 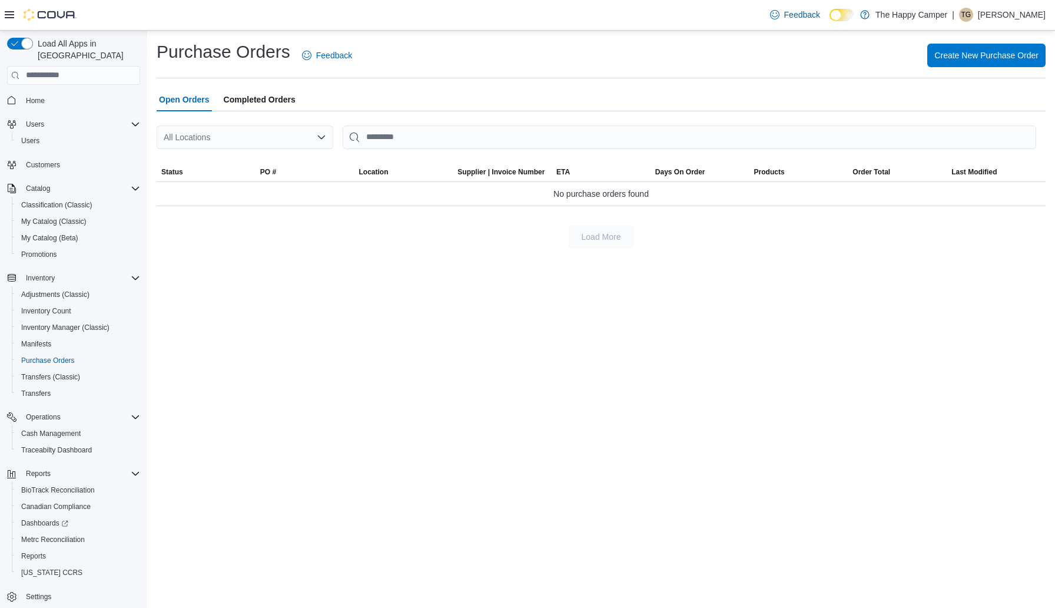 I want to click on span: Inventory, so click(x=81, y=278).